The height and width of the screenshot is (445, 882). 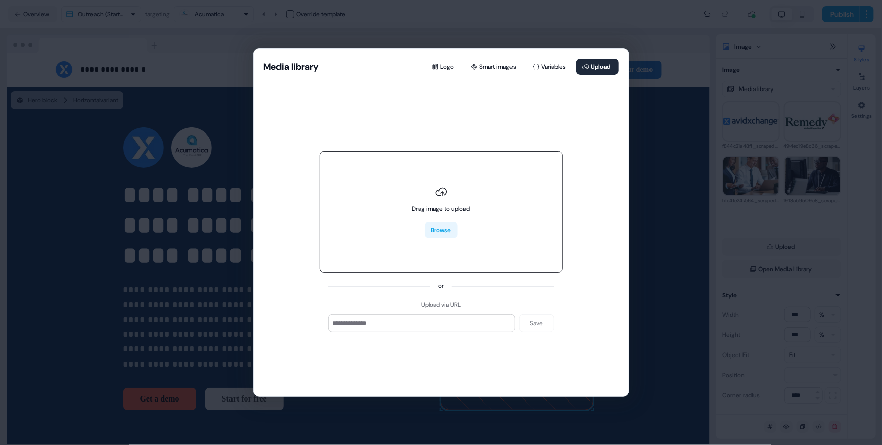 I want to click on button: Media library, so click(x=292, y=67).